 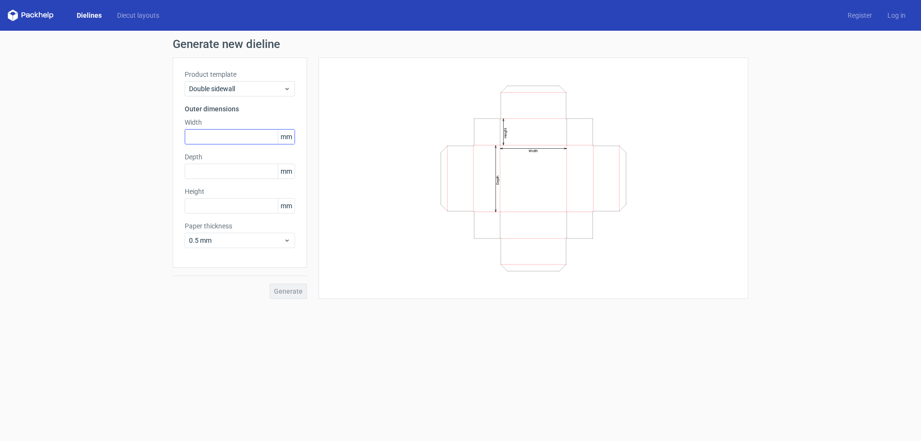 What do you see at coordinates (240, 74) in the screenshot?
I see `label: Product template` at bounding box center [240, 74].